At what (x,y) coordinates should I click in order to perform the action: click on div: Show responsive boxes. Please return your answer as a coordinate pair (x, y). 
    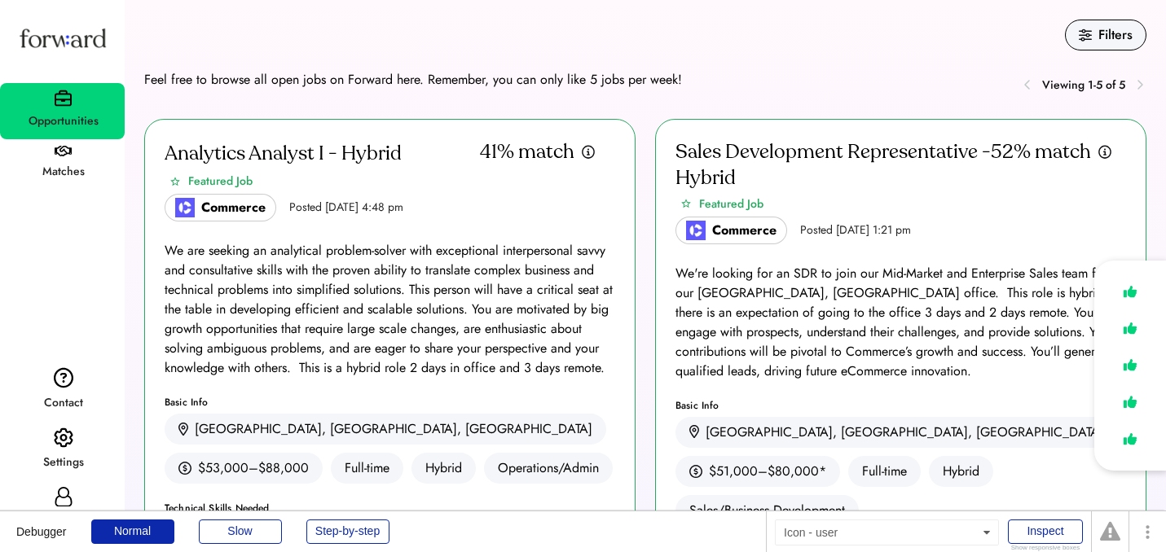
    Looking at the image, I should click on (1045, 548).